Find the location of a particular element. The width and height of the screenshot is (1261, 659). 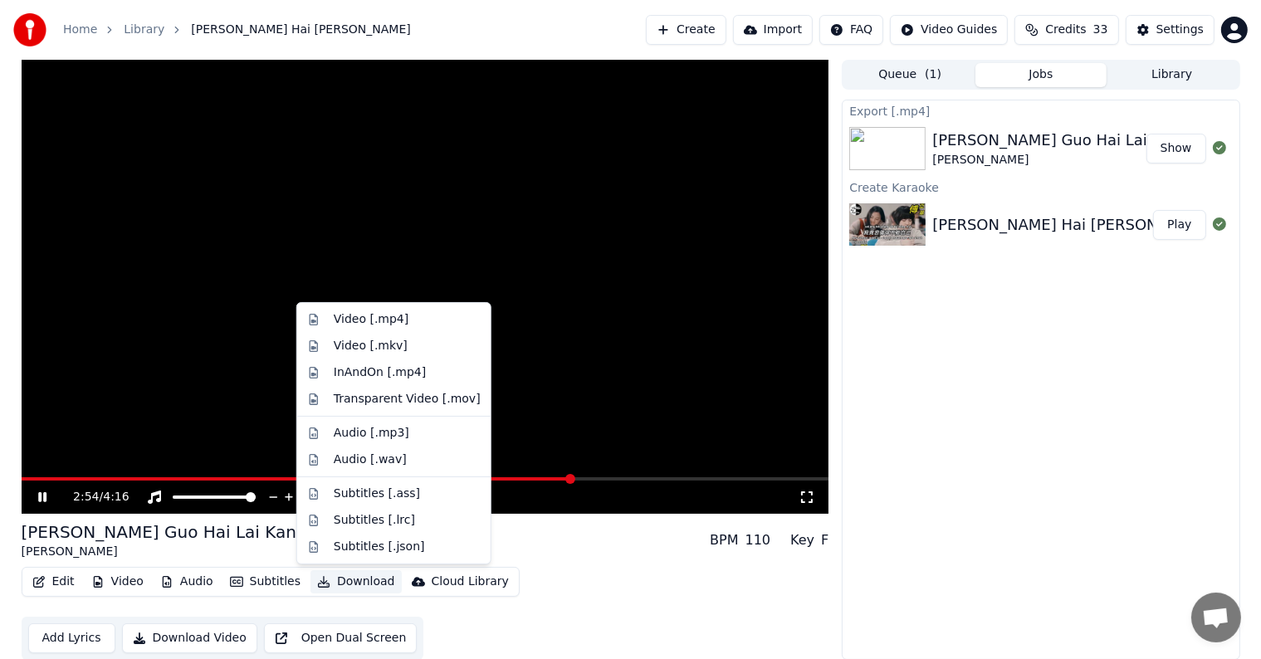

a: Home is located at coordinates (80, 30).